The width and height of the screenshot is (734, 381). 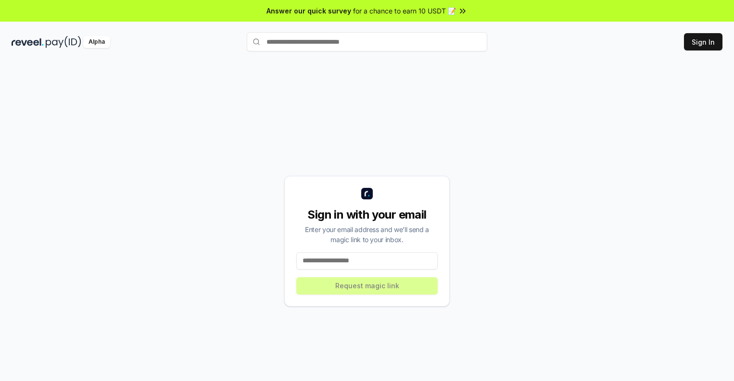 I want to click on img: reveel_dark, so click(x=27, y=42).